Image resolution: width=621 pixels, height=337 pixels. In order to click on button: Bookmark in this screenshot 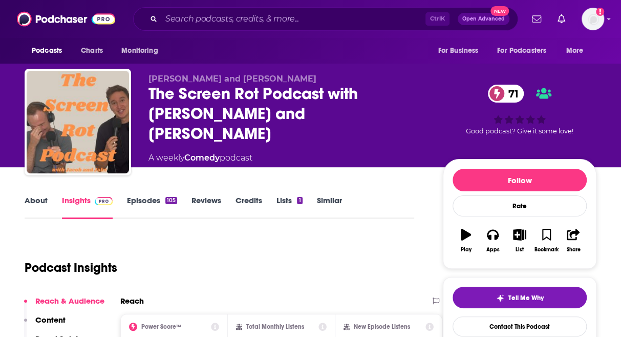, I will do `click(547, 240)`.